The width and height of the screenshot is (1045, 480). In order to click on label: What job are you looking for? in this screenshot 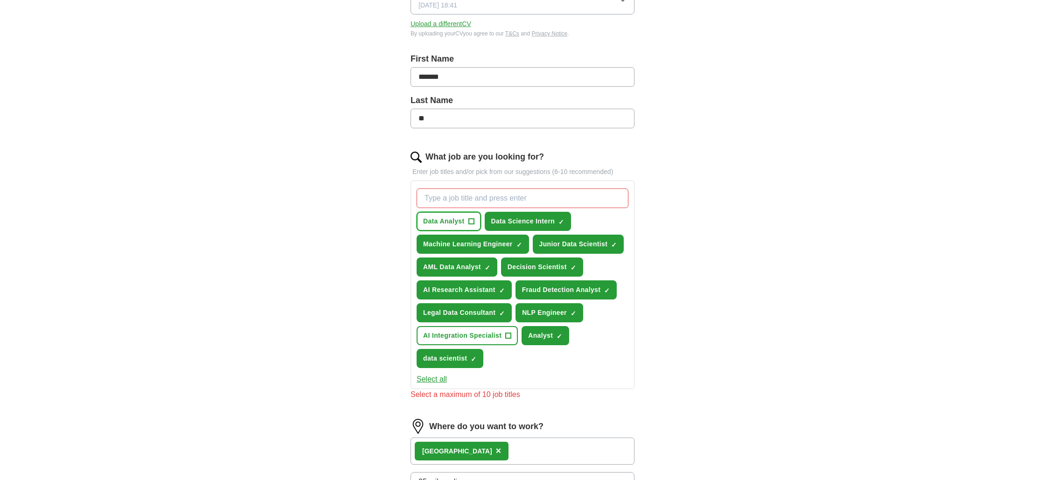, I will do `click(485, 157)`.